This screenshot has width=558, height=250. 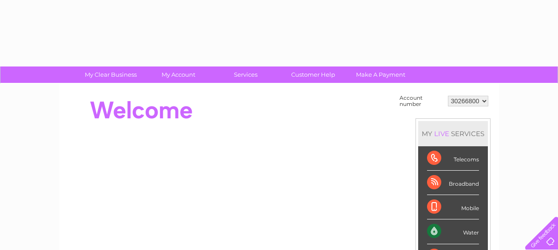 I want to click on td: Account number, so click(x=421, y=101).